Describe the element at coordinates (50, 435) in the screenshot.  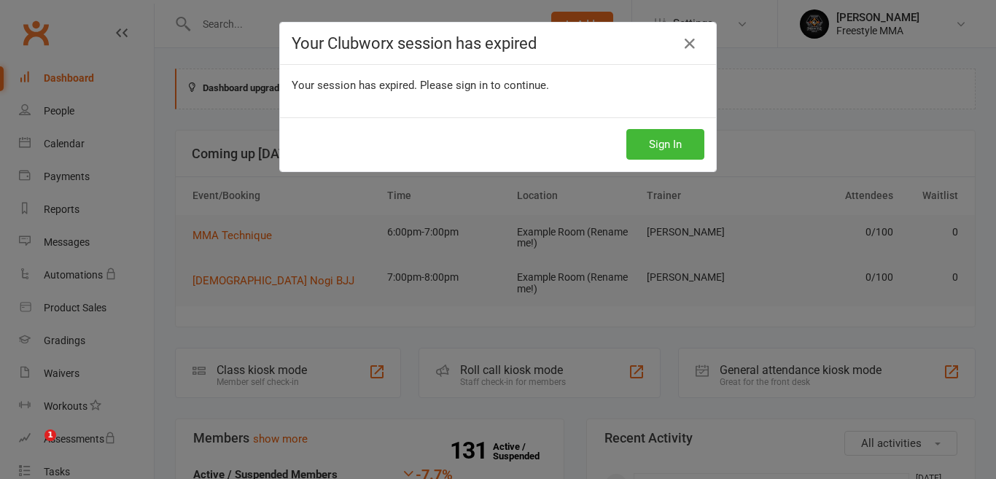
I see `span: 1` at that location.